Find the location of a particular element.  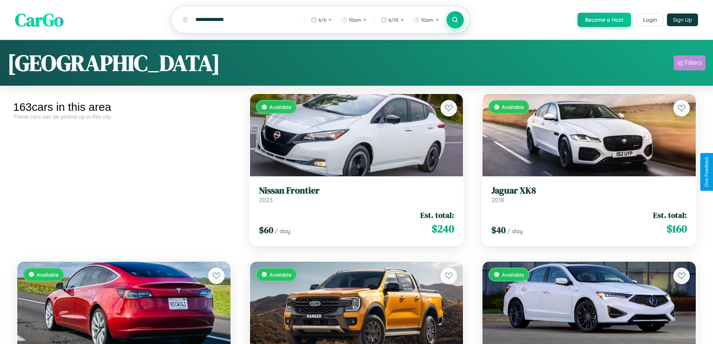

button: 6/10 is located at coordinates (393, 20).